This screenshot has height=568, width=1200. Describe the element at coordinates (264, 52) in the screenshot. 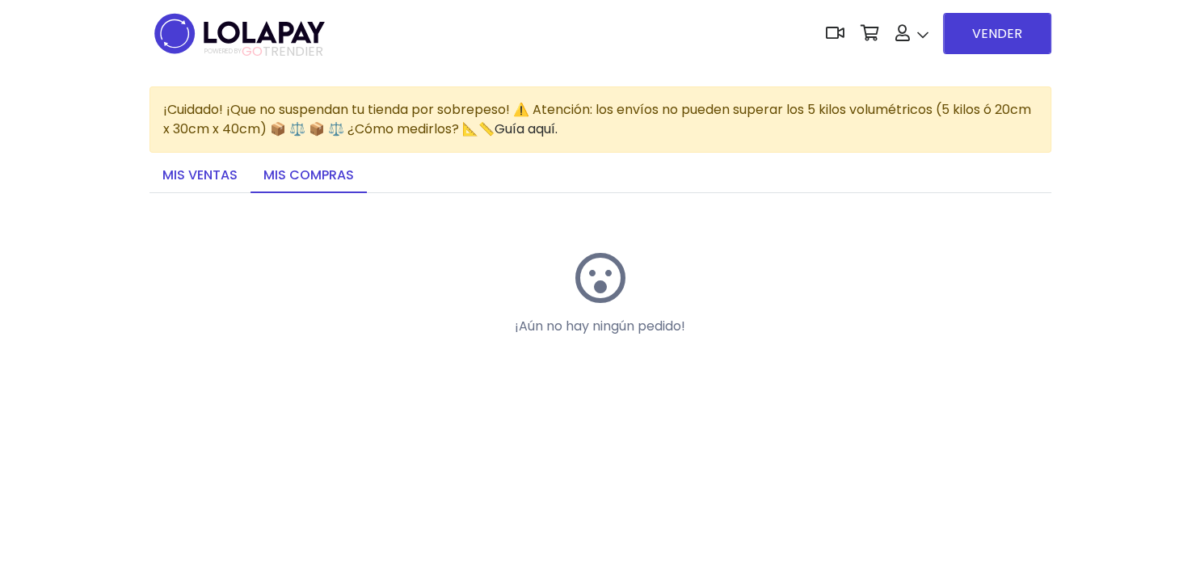

I see `span: TRENDIER` at that location.